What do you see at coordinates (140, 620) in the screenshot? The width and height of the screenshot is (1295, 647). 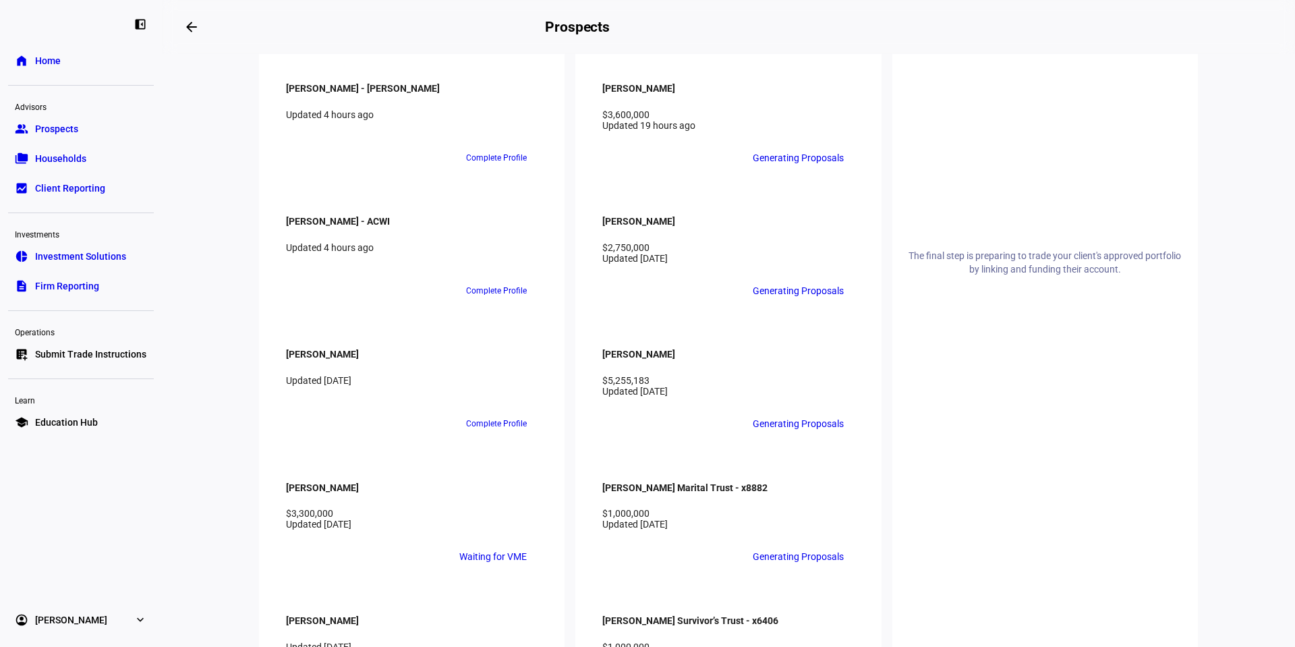 I see `eth-mat-symbol: expand_more` at bounding box center [140, 620].